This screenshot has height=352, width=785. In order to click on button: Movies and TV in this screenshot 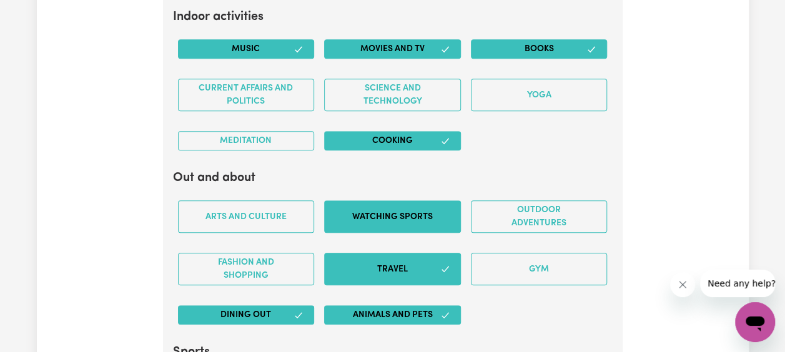, I will do `click(392, 49)`.